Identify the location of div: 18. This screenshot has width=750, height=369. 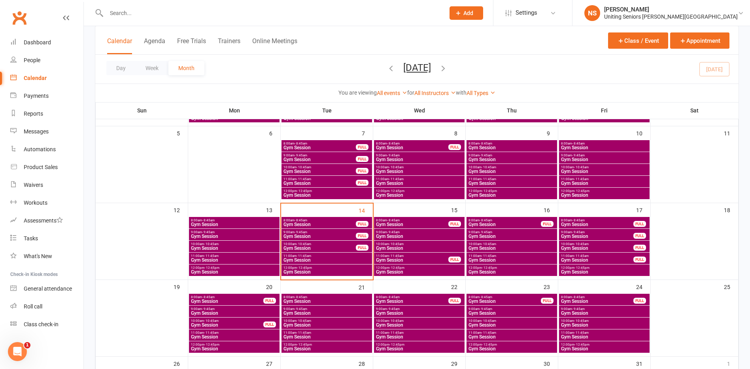
(731, 209).